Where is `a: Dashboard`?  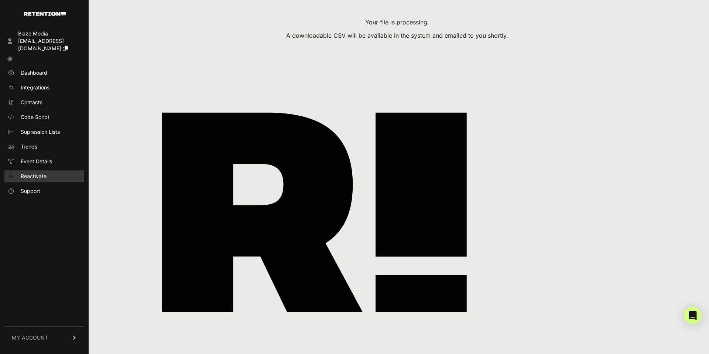
a: Dashboard is located at coordinates (44, 73).